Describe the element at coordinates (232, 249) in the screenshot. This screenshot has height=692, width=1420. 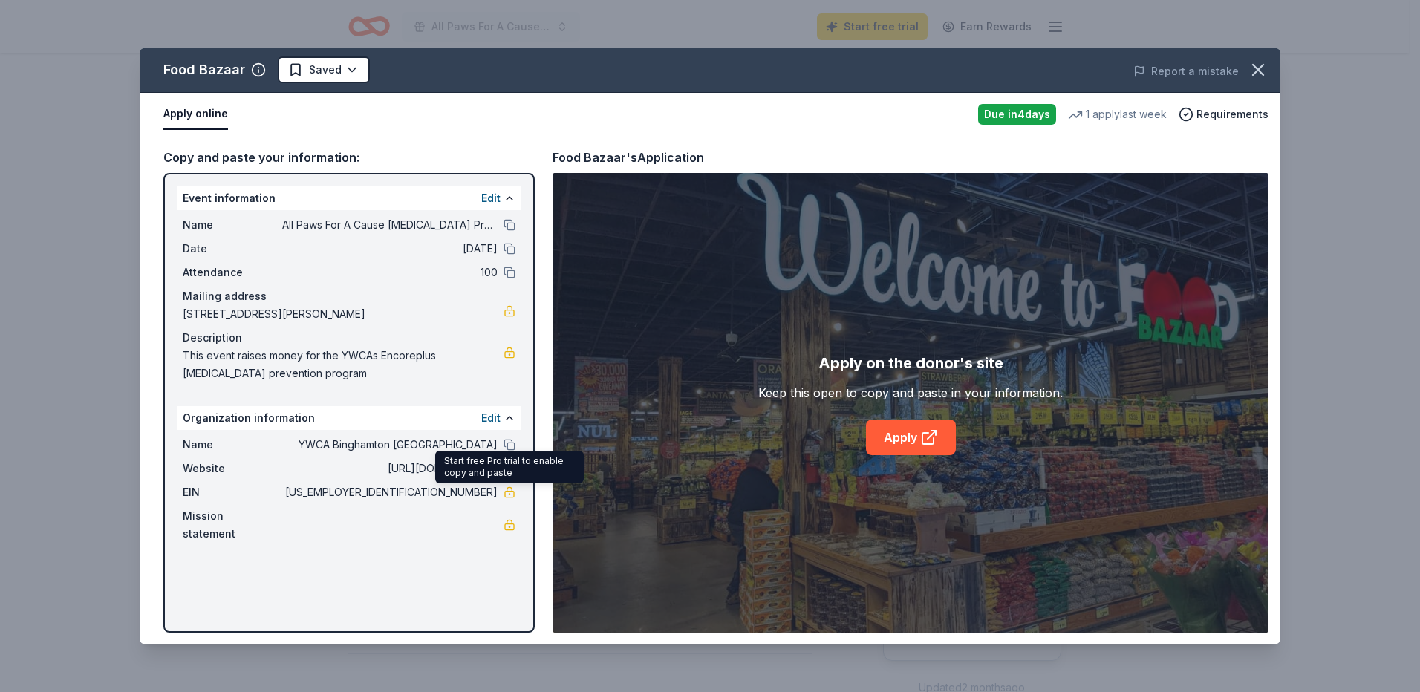
I see `span: Date` at that location.